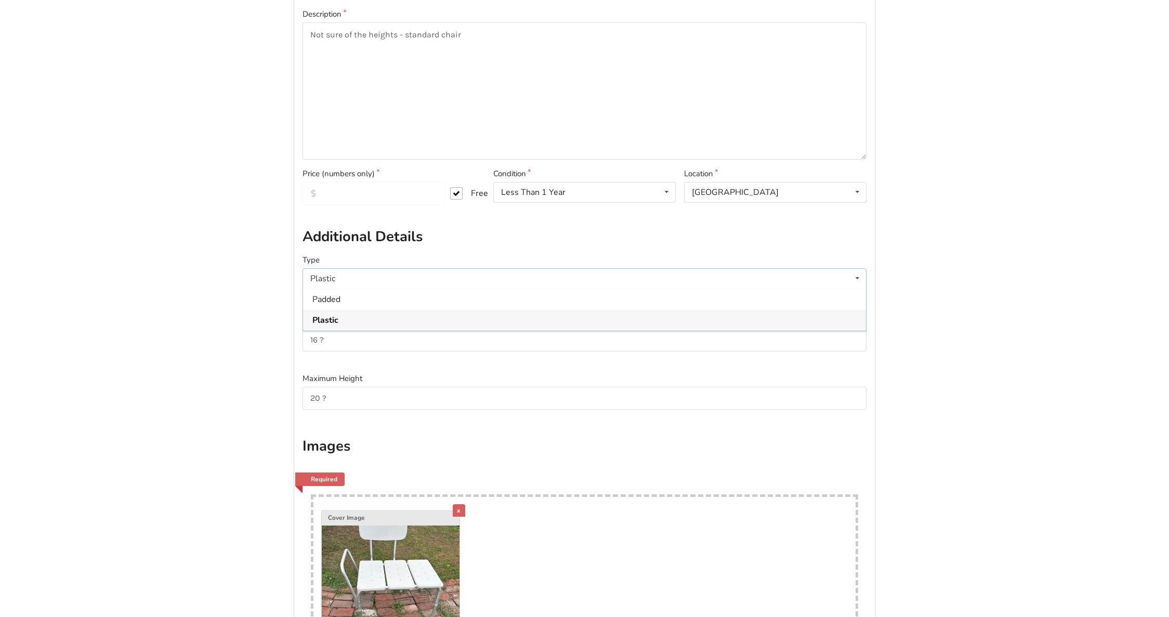 Image resolution: width=1169 pixels, height=617 pixels. What do you see at coordinates (584, 378) in the screenshot?
I see `label: Maximum Height` at bounding box center [584, 378].